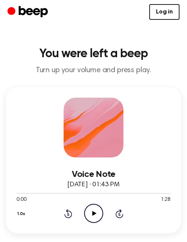  Describe the element at coordinates (22, 214) in the screenshot. I see `button: 1.0x` at that location.